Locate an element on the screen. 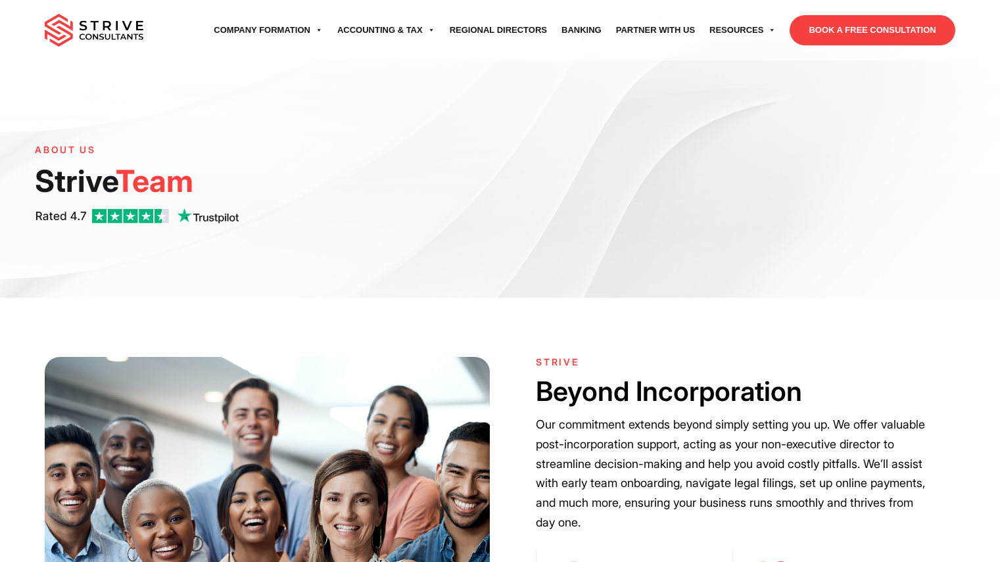 The width and height of the screenshot is (1000, 562). a: Accounting & Tax is located at coordinates (386, 30).